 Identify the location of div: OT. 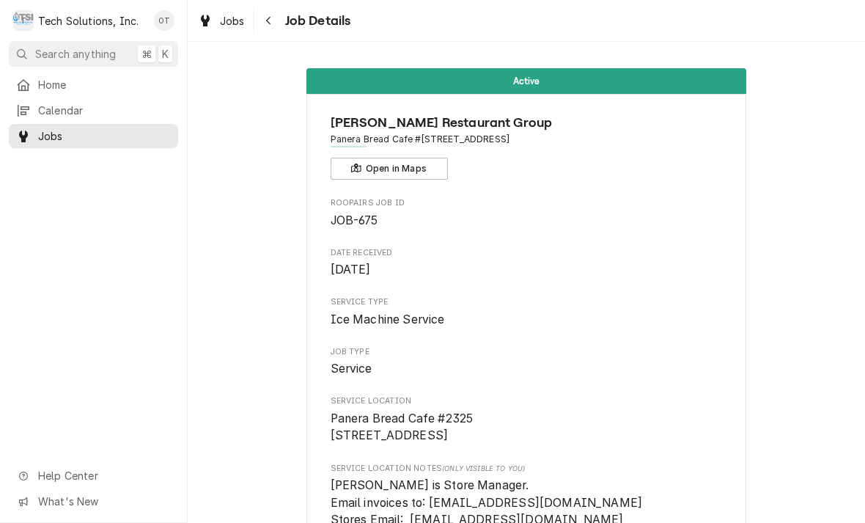
(164, 21).